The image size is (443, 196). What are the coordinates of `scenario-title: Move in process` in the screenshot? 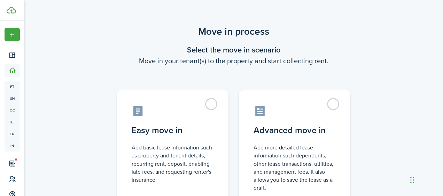 It's located at (234, 32).